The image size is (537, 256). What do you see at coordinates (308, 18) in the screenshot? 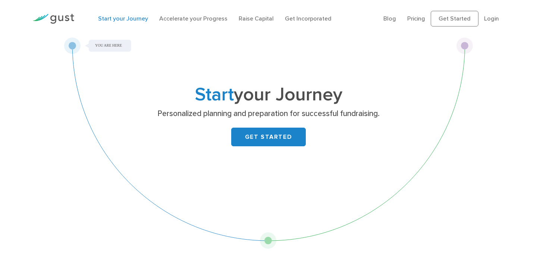
I see `a: Get Incorporated` at bounding box center [308, 18].